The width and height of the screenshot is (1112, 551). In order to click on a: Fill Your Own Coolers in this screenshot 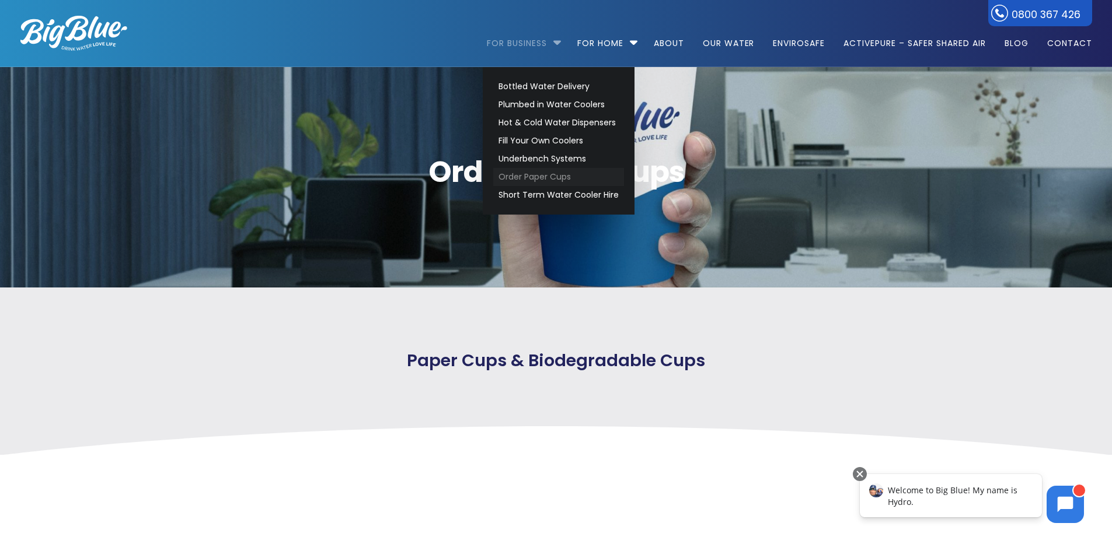, I will do `click(558, 141)`.